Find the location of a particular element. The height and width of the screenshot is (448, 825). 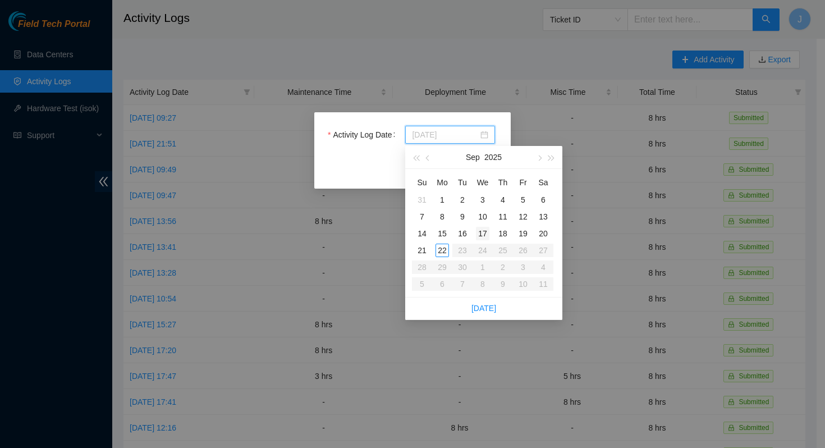

div: 9 is located at coordinates (462, 217).